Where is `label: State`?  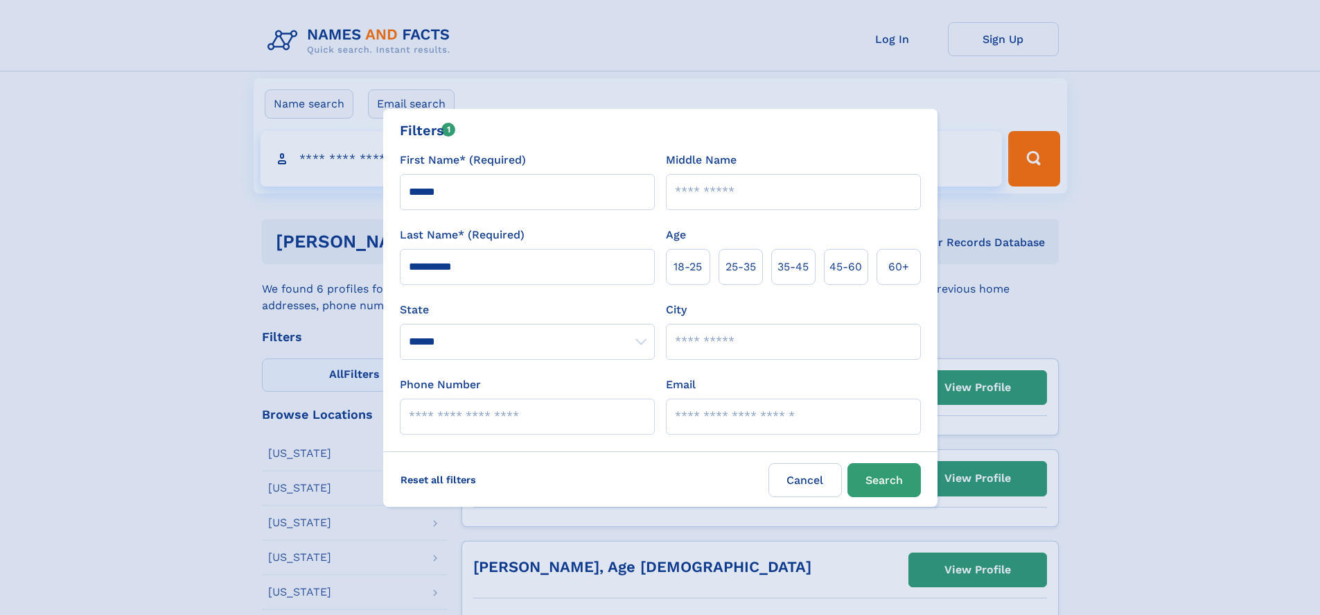 label: State is located at coordinates (527, 310).